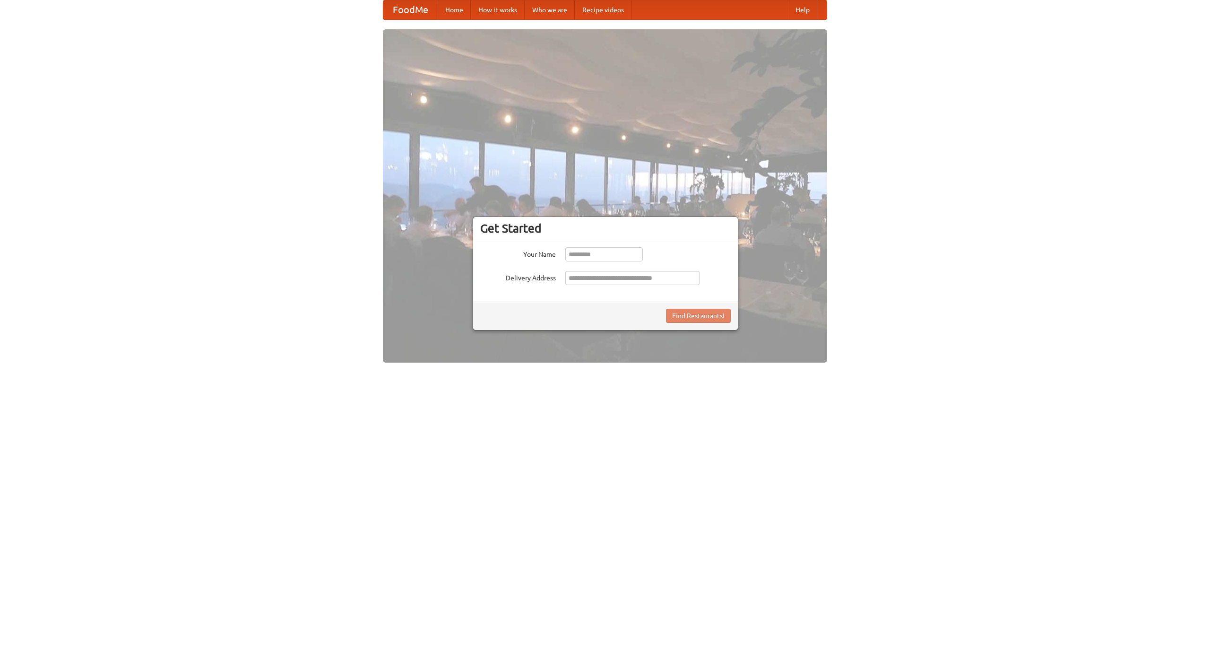 Image resolution: width=1210 pixels, height=669 pixels. Describe the element at coordinates (454, 10) in the screenshot. I see `a: Home` at that location.